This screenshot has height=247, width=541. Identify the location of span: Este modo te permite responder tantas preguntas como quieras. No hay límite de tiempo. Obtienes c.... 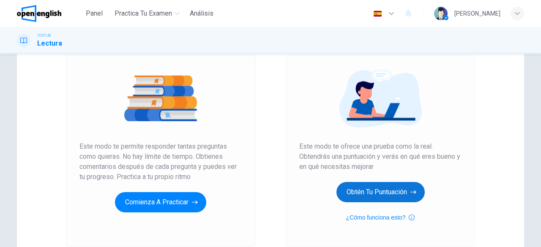
(161, 162).